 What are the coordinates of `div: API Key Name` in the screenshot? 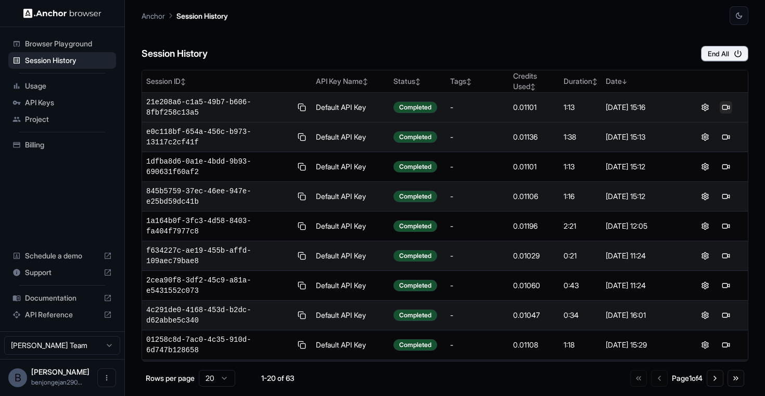 It's located at (350, 81).